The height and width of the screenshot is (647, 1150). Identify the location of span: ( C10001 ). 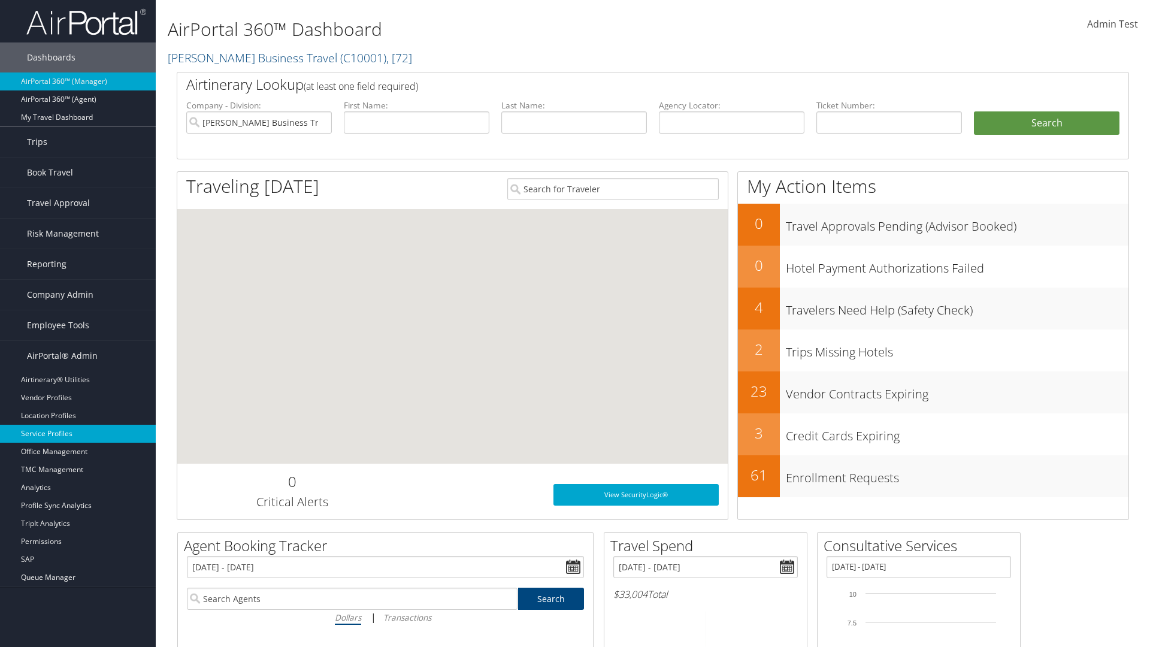
(363, 58).